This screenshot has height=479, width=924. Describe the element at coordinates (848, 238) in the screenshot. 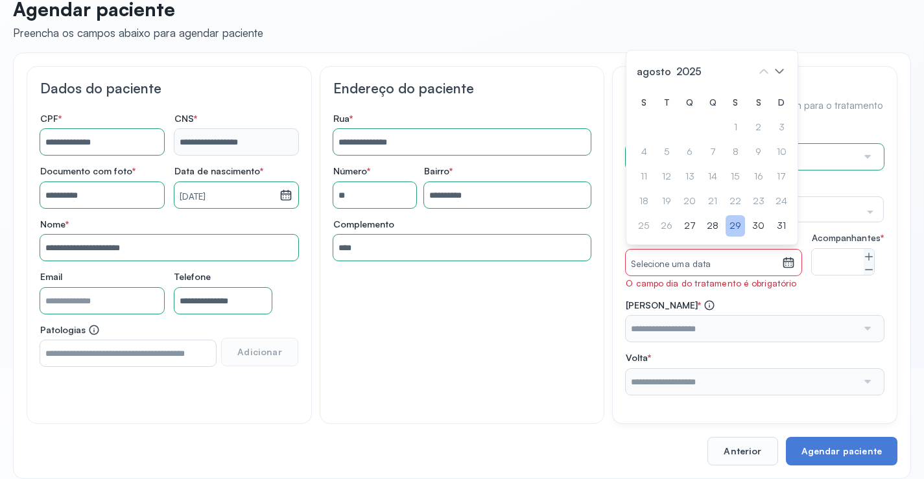

I see `span: Acompanhantes` at that location.